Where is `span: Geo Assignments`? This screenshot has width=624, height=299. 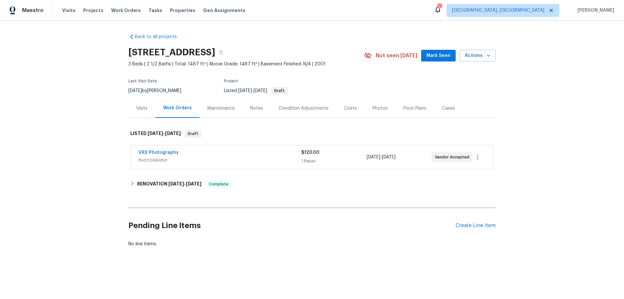 span: Geo Assignments is located at coordinates (224, 10).